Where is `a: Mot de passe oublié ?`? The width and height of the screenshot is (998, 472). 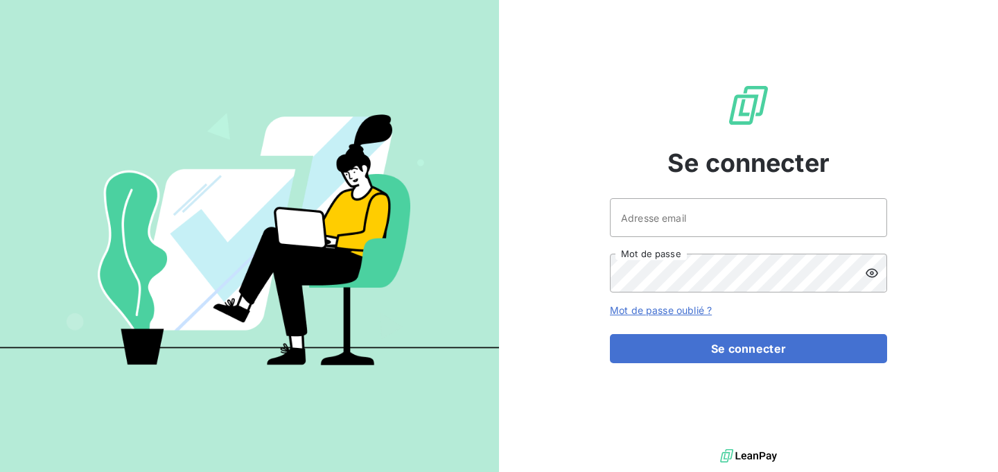
a: Mot de passe oublié ? is located at coordinates (661, 310).